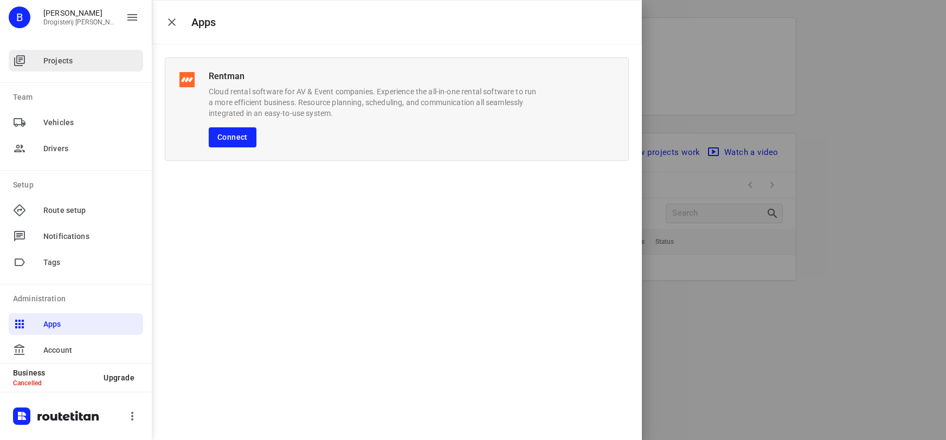  What do you see at coordinates (91, 61) in the screenshot?
I see `span: Projects` at bounding box center [91, 61].